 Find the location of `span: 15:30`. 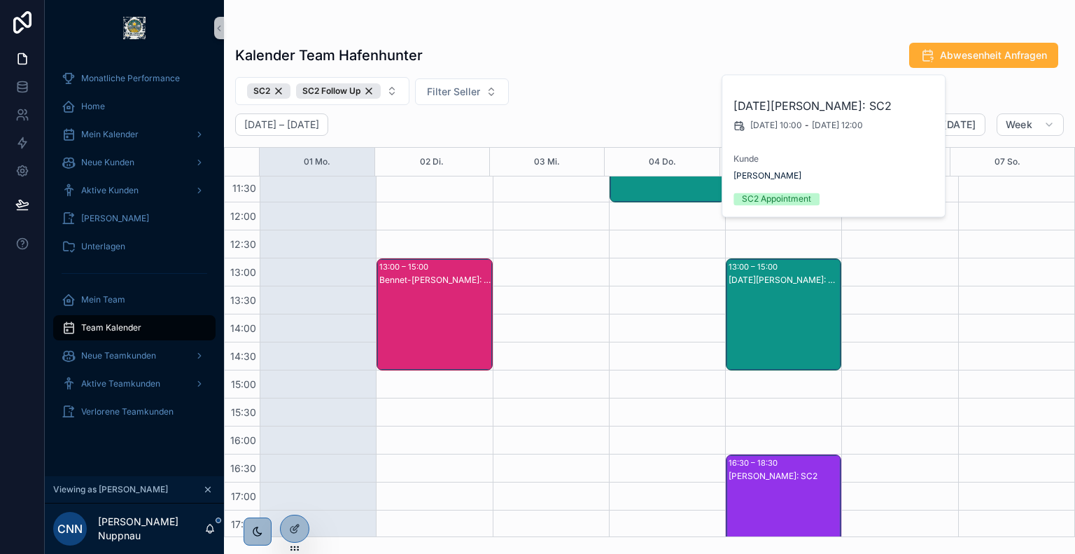

span: 15:30 is located at coordinates (244, 412).